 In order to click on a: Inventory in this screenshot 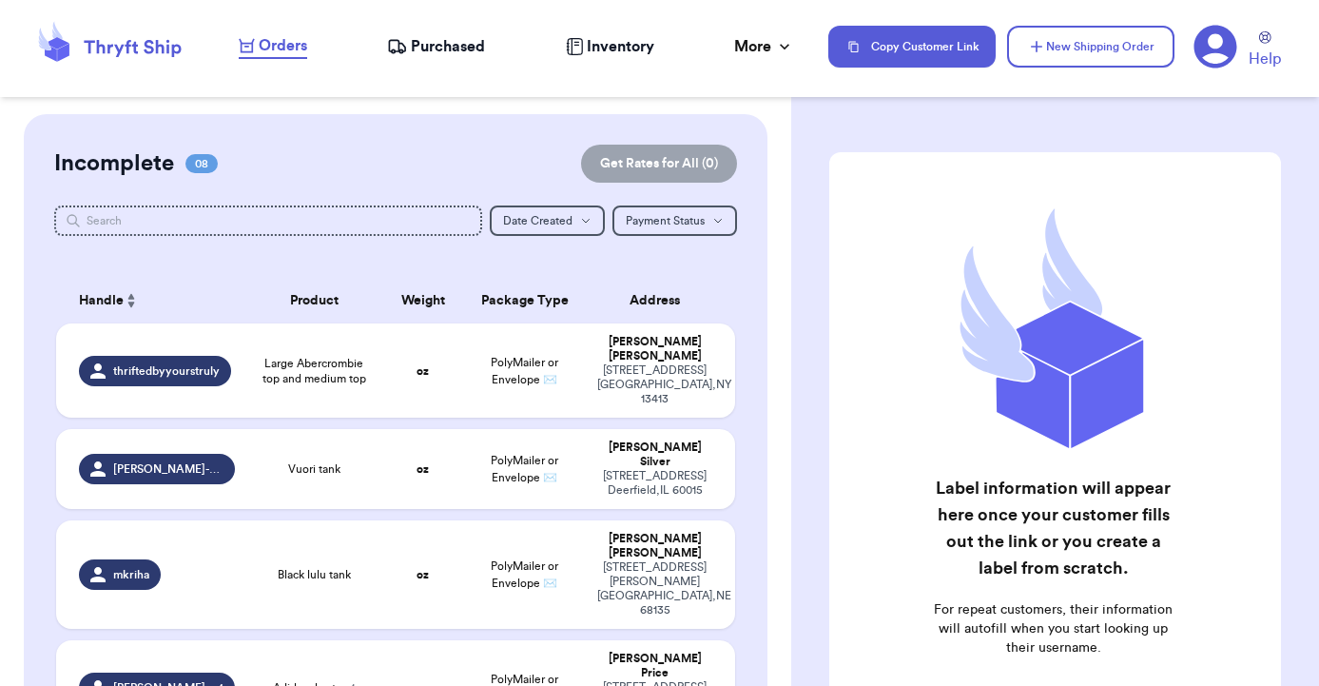, I will do `click(610, 47)`.